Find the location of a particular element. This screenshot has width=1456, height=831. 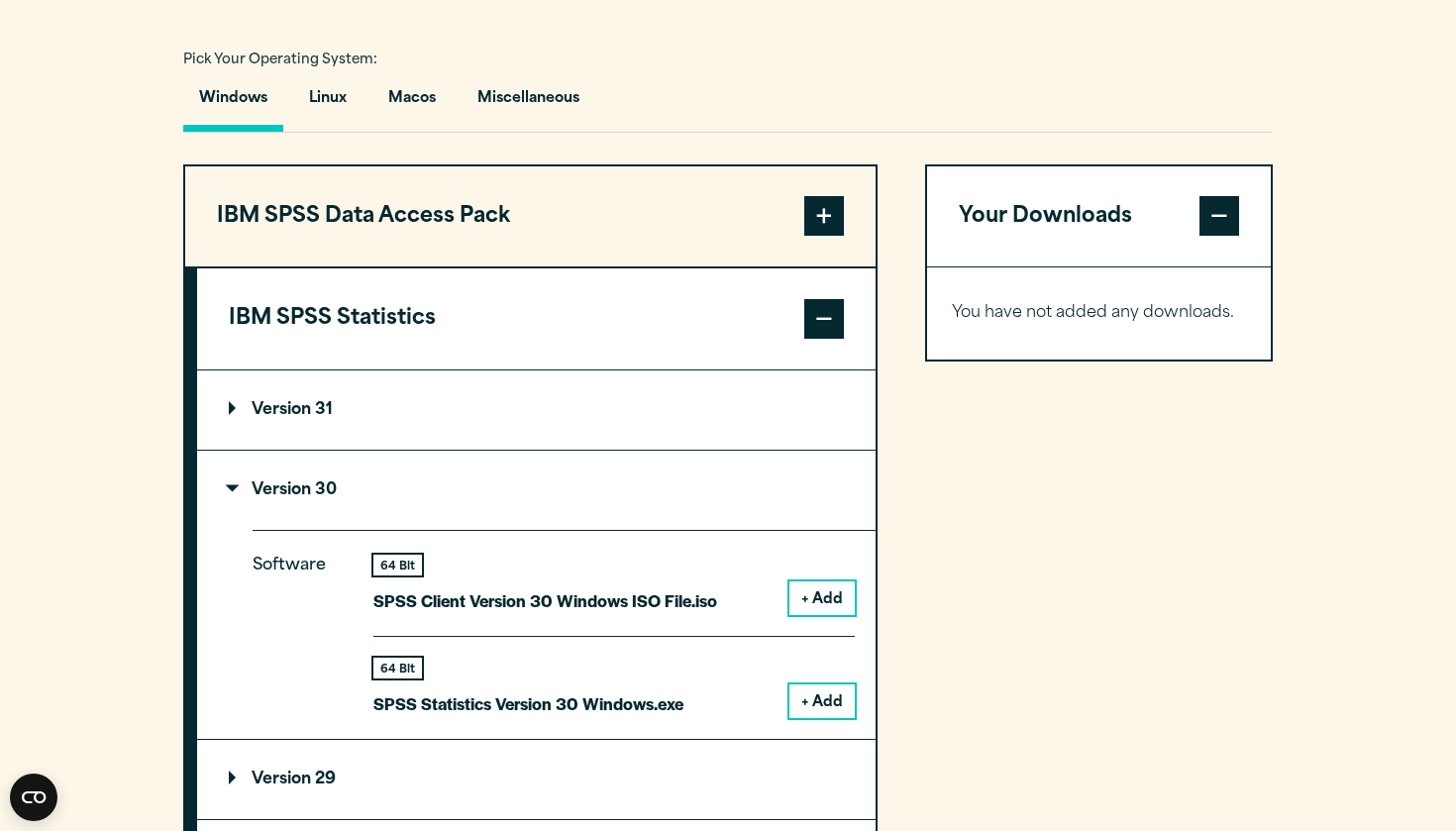

p: You have not added any downloads. is located at coordinates (1099, 313).